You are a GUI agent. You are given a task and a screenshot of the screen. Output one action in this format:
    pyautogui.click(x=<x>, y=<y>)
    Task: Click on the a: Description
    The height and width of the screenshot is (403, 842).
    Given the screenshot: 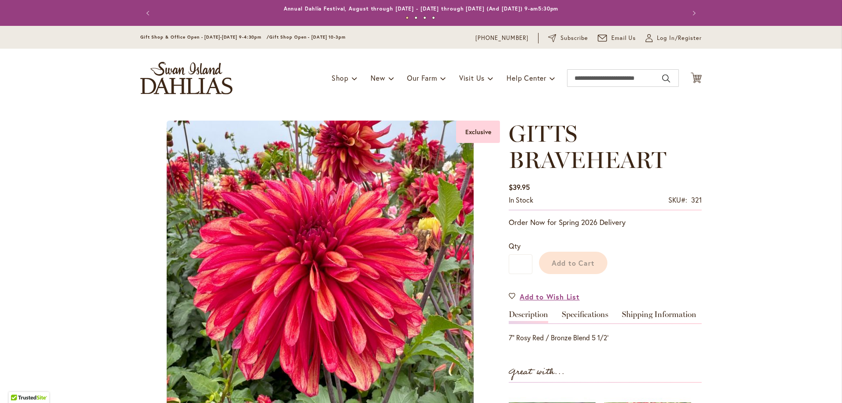 What is the action you would take?
    pyautogui.click(x=529, y=317)
    